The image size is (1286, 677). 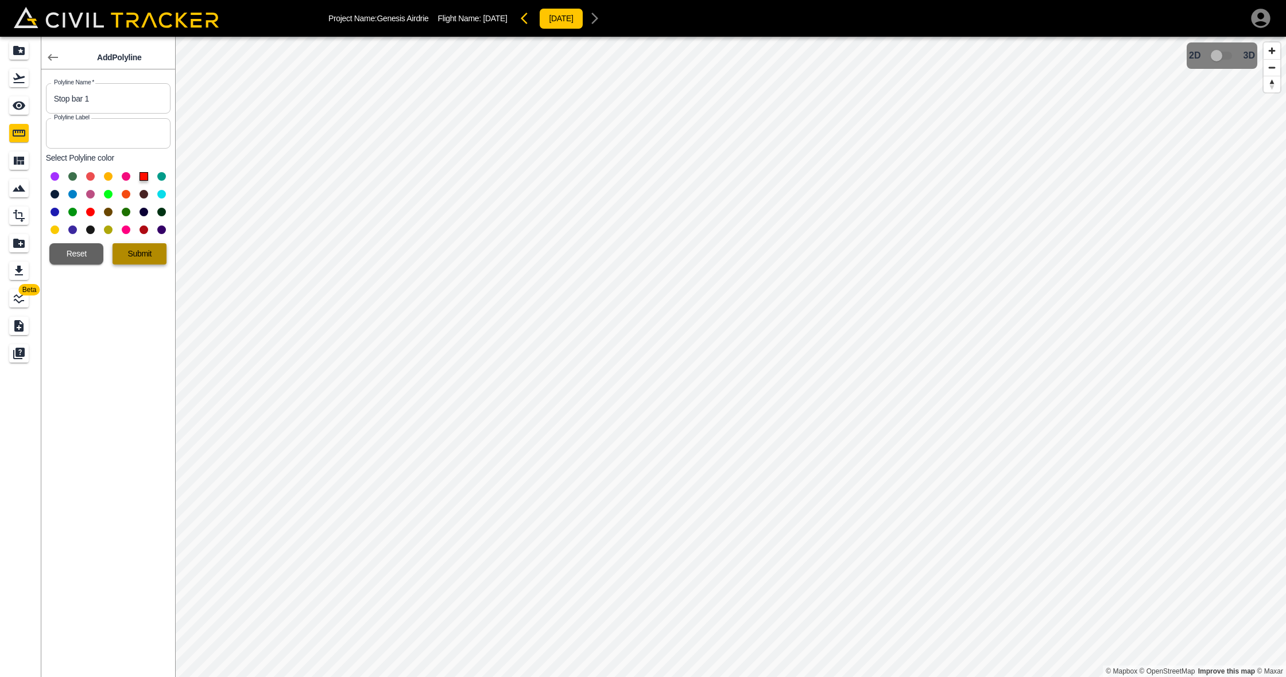 I want to click on button: Zoom out, so click(x=1271, y=67).